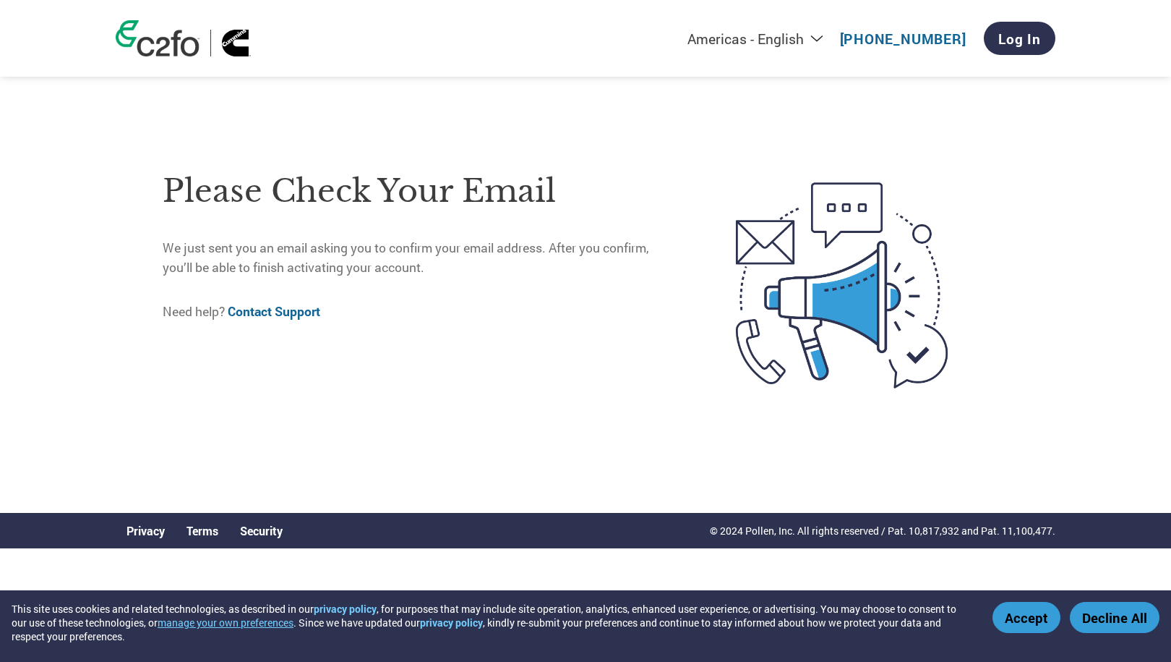  Describe the element at coordinates (158, 38) in the screenshot. I see `img: c2fo logo` at that location.